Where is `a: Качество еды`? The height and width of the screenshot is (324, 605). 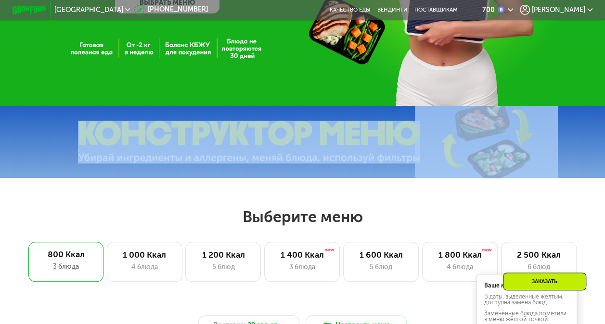 a: Качество еды is located at coordinates (350, 10).